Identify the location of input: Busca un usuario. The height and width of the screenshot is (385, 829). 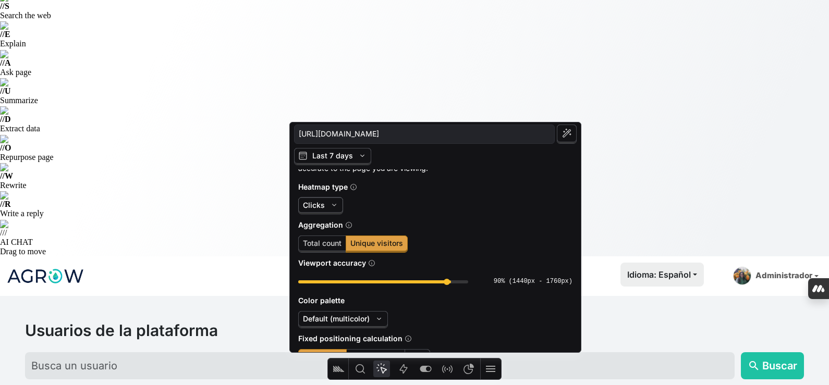
(379, 366).